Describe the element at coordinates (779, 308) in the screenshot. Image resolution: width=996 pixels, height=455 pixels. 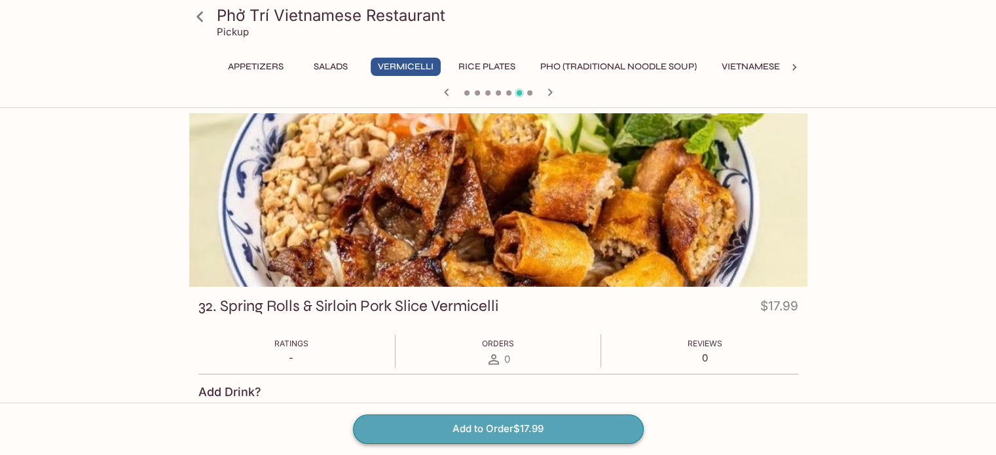
I see `h4: $17.99` at that location.